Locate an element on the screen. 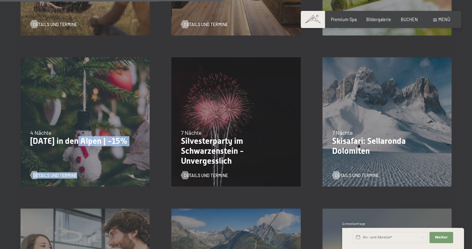 Image resolution: width=472 pixels, height=249 pixels. span: Menü is located at coordinates (445, 19).